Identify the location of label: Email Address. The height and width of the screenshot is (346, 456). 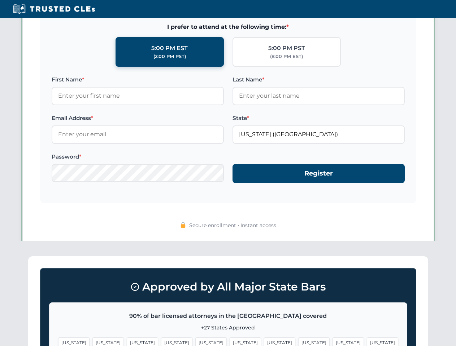
(137, 118).